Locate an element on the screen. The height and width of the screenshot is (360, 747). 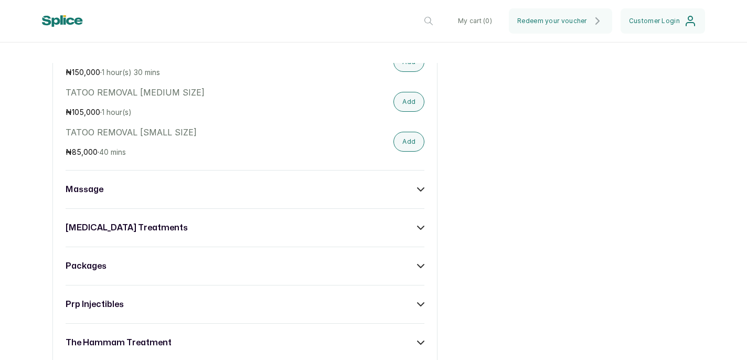
h3: massage is located at coordinates (84, 189).